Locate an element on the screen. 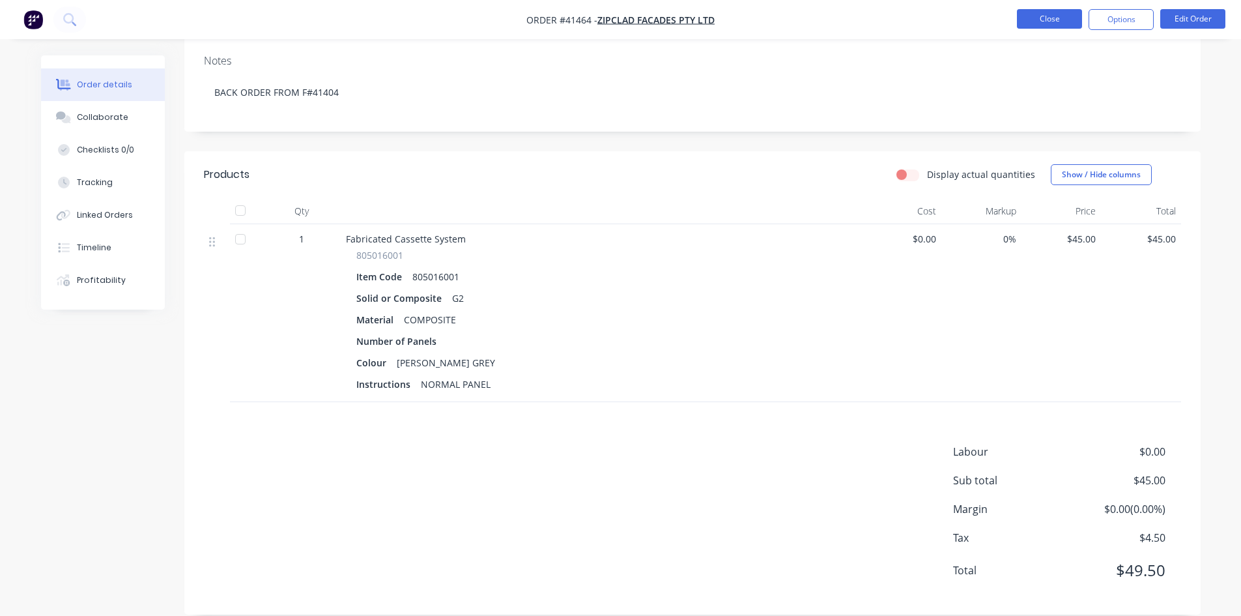 The width and height of the screenshot is (1241, 616). span: $4.50 is located at coordinates (1117, 538).